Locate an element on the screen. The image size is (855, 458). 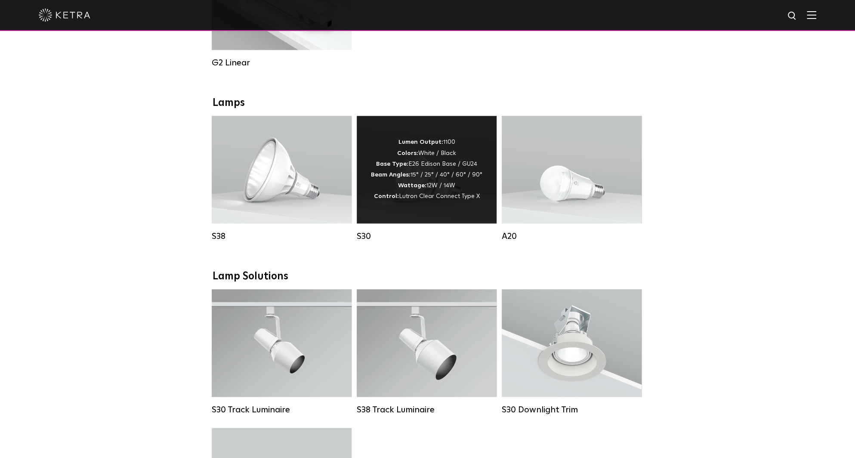
strong: Colors: is located at coordinates (407, 153).